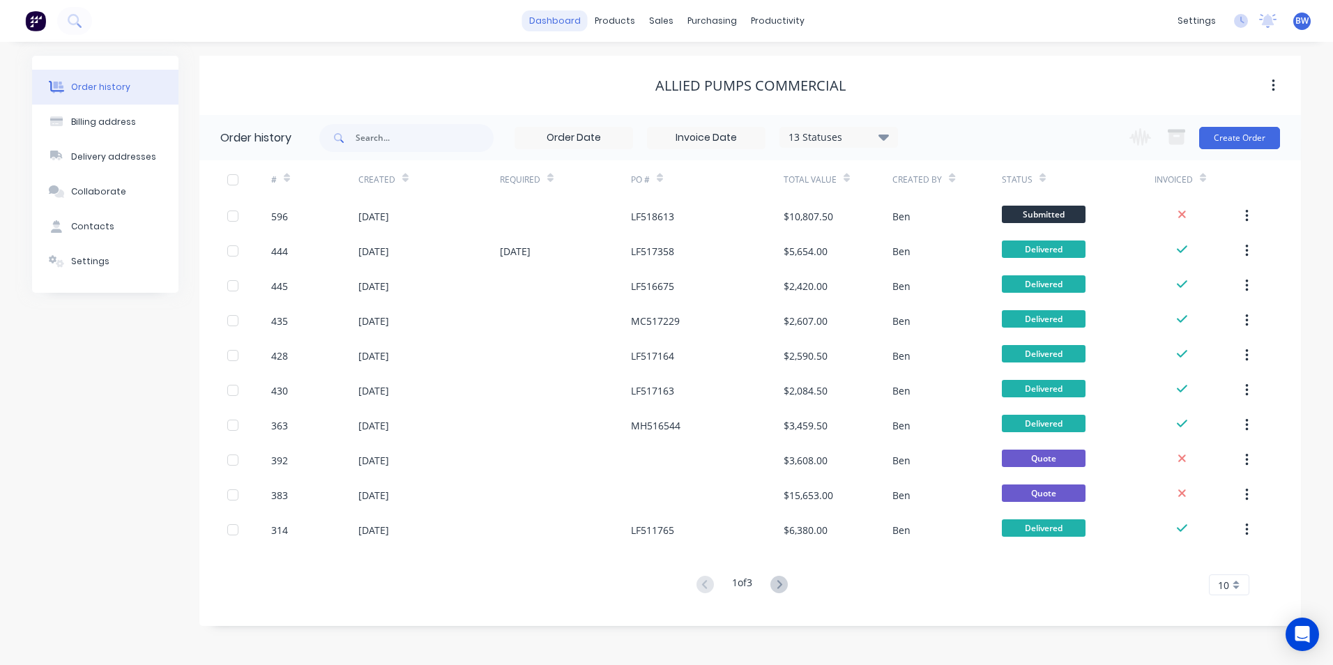 The height and width of the screenshot is (665, 1333). I want to click on input: Search..., so click(424, 138).